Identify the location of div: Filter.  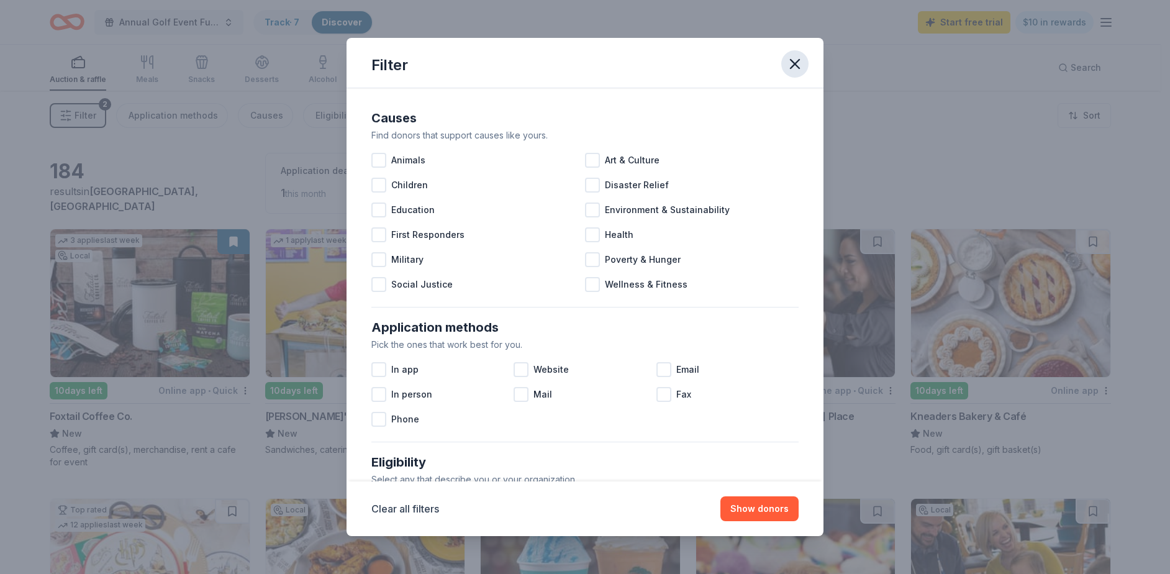
(389, 65).